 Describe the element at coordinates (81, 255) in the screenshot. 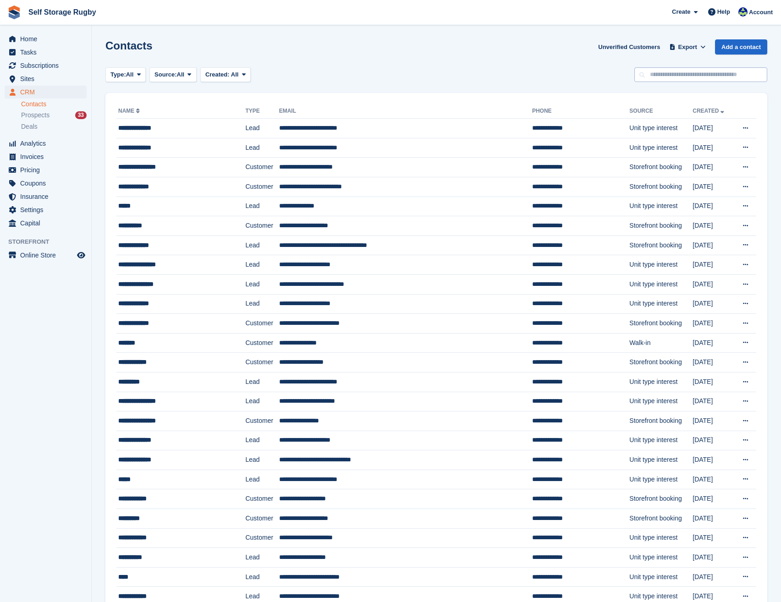

I see `a: Preview store` at that location.